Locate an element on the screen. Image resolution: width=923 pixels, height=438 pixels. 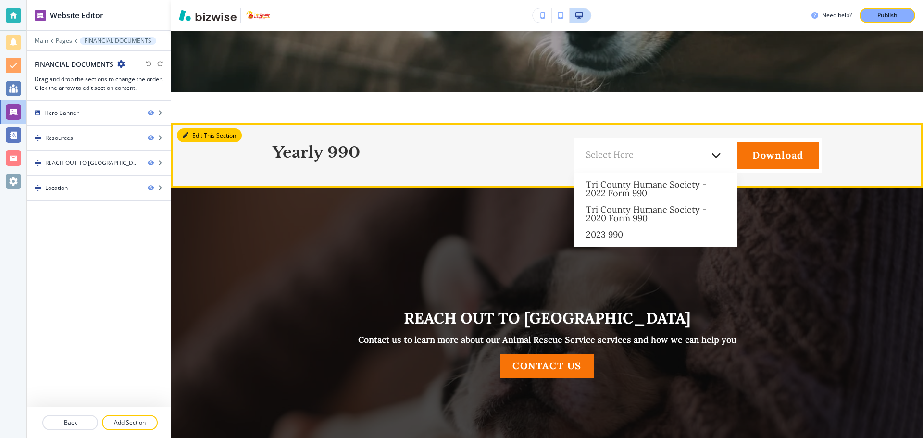
h3: Need help? is located at coordinates (837, 15).